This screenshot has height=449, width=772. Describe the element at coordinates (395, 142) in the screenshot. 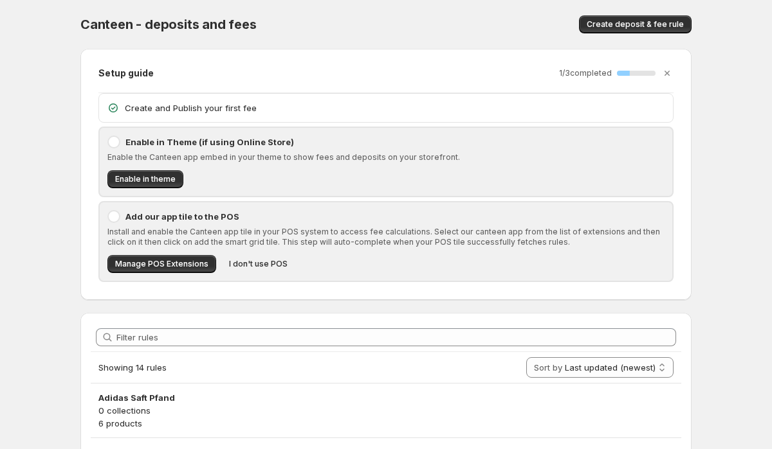

I see `p: Enable in Theme (if using Online Store)` at that location.